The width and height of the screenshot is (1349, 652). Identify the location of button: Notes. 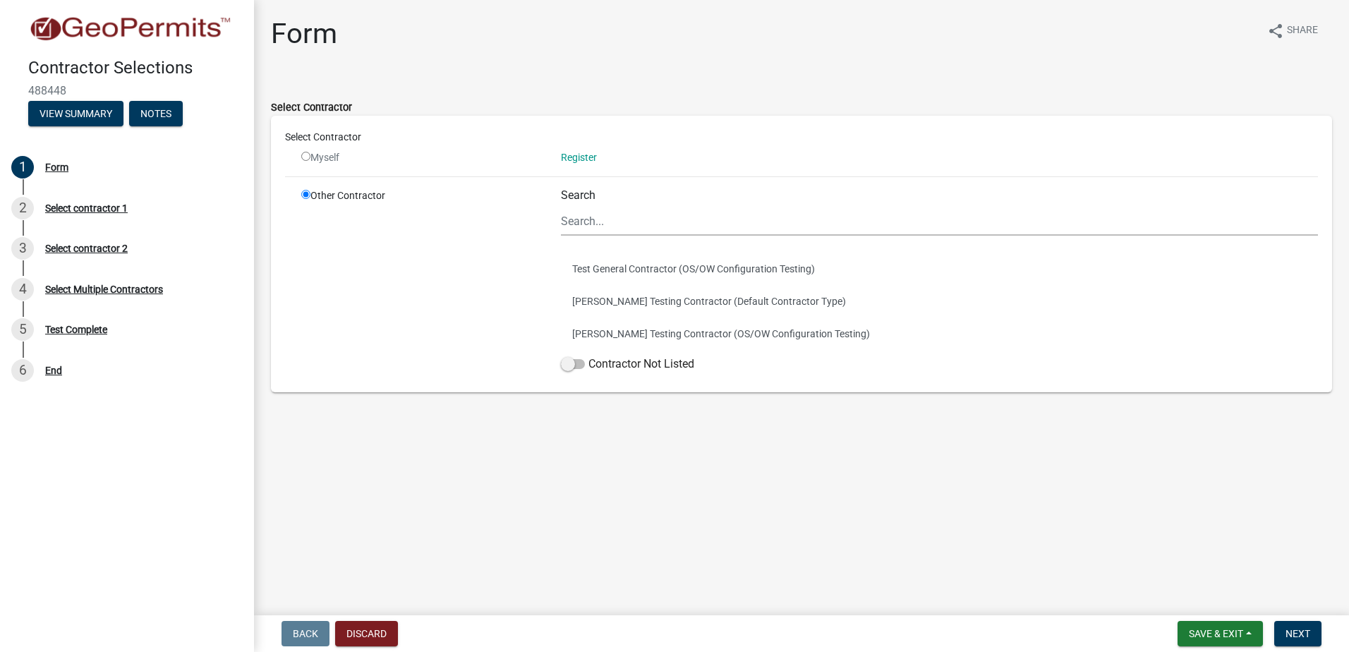
(156, 114).